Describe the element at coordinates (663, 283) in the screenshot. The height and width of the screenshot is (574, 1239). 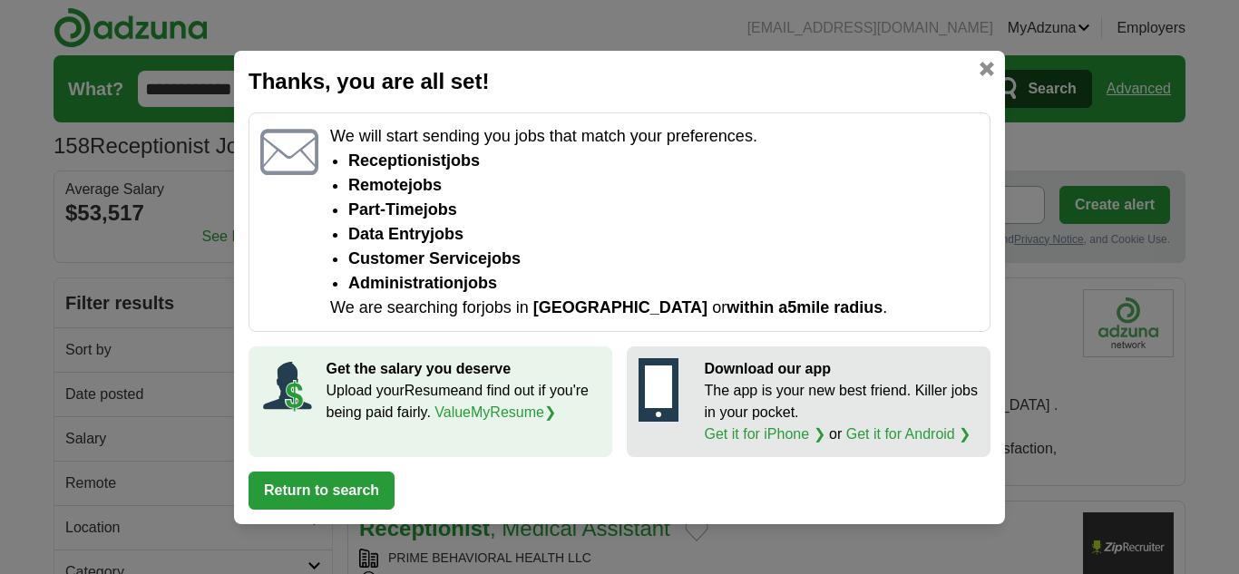
I see `li: Administration jobs` at that location.